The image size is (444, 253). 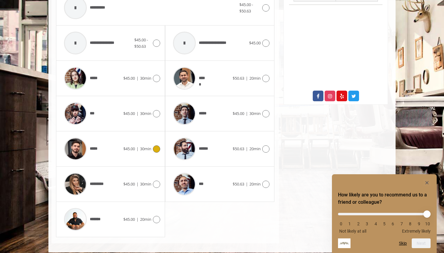 I want to click on li: 8, so click(x=410, y=224).